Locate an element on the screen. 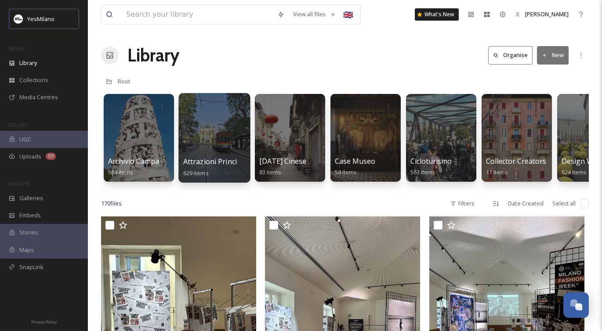  a: Cicloturismo563 items is located at coordinates (431, 167).